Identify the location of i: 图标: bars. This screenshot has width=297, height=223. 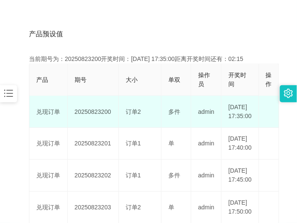
(9, 93).